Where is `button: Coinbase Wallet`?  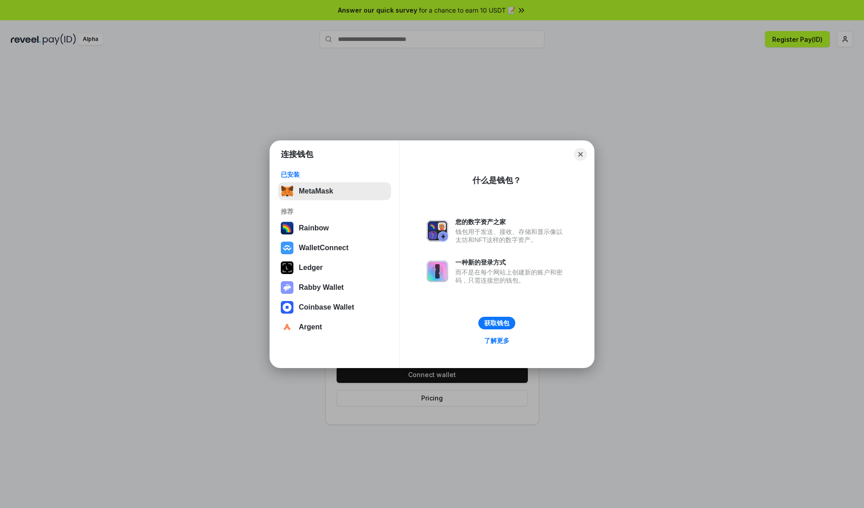 button: Coinbase Wallet is located at coordinates (334, 307).